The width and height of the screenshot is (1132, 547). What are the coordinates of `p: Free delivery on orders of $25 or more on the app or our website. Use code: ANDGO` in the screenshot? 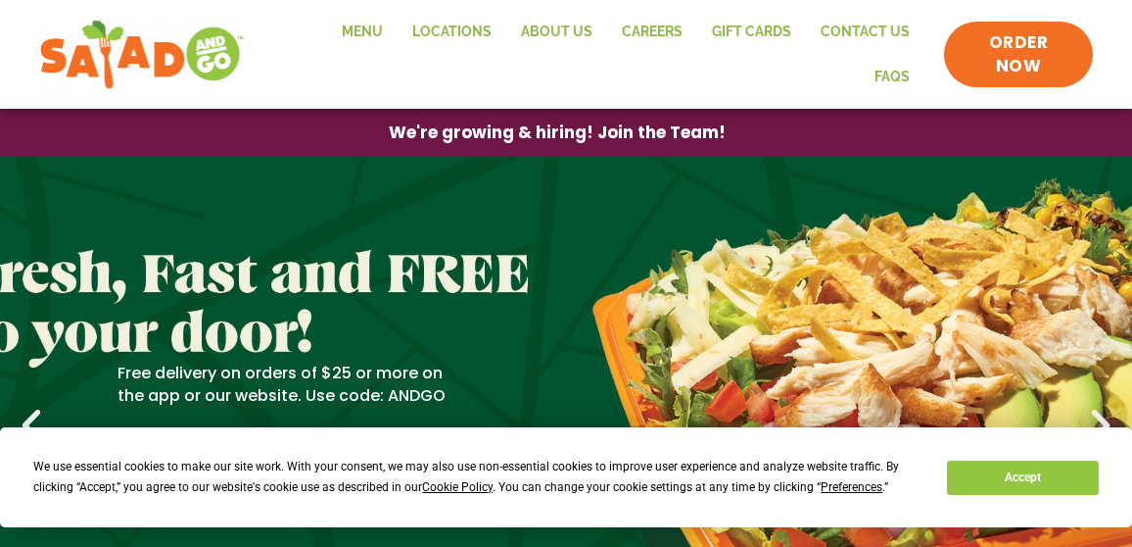 It's located at (285, 384).